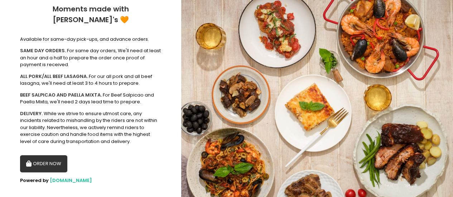 Image resolution: width=453 pixels, height=197 pixels. Describe the element at coordinates (91, 39) in the screenshot. I see `div: Available for same-day pick-ups, and advance orders.` at that location.